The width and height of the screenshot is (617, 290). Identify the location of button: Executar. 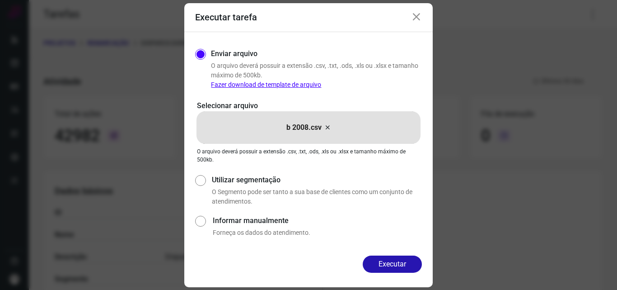
(392, 264).